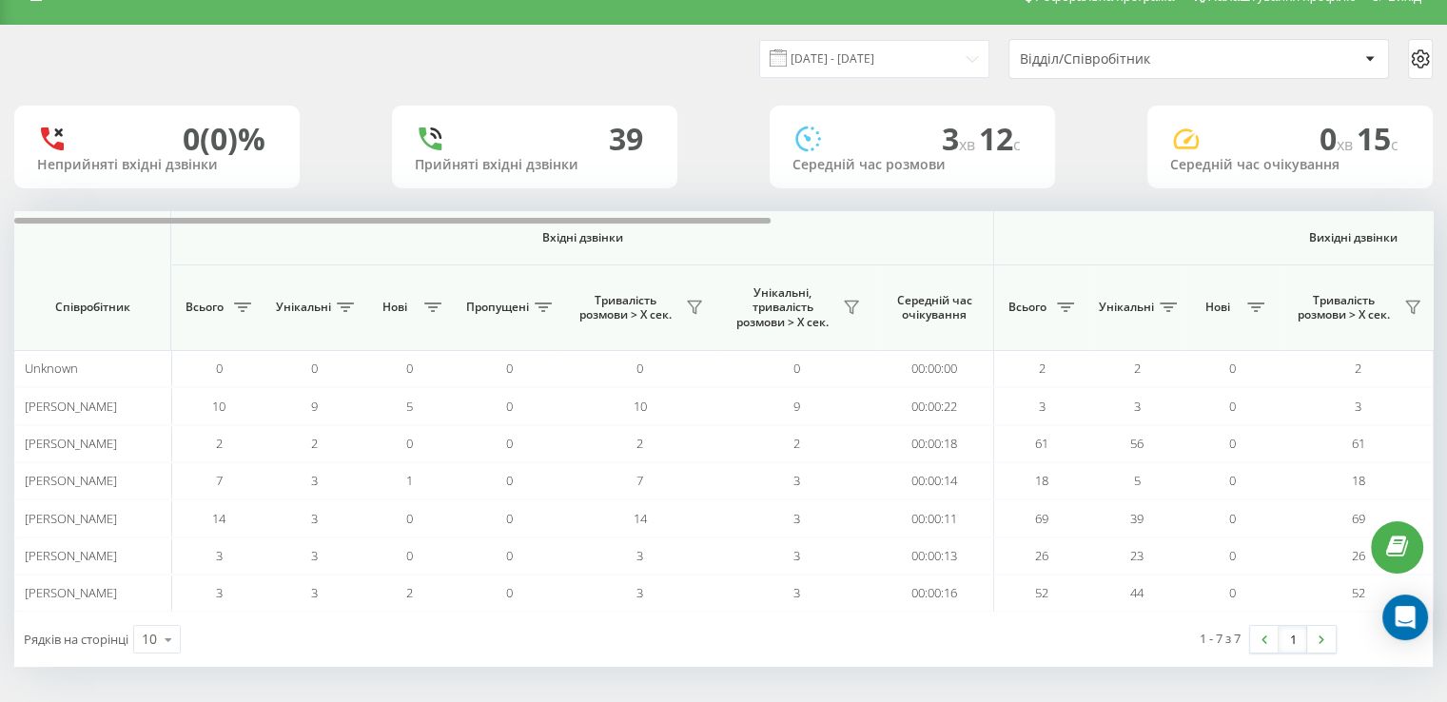  I want to click on div: Прийняті вхідні дзвінки, so click(534, 165).